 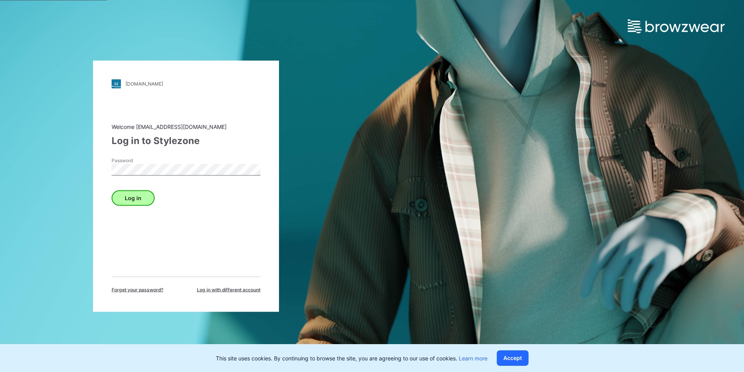 I want to click on p: This site uses cookies. By continuing to browse the site, you are agreeing to our use of cookies., so click(x=351, y=358).